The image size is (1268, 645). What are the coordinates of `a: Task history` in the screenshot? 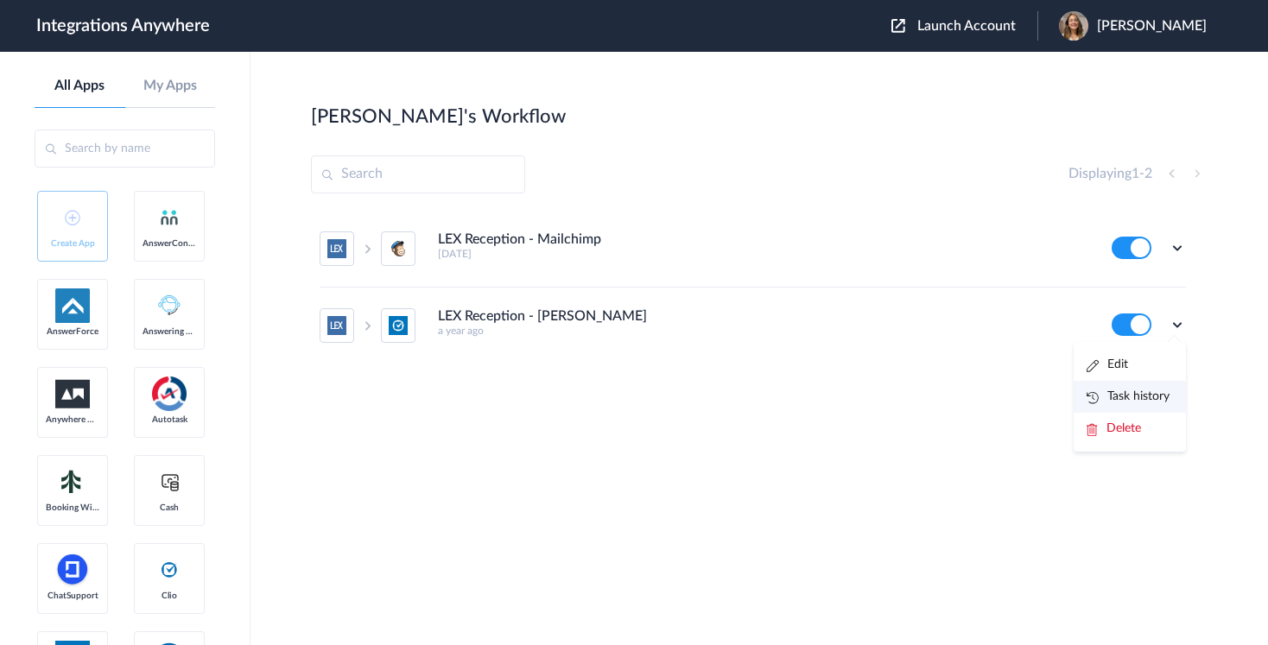 It's located at (1128, 397).